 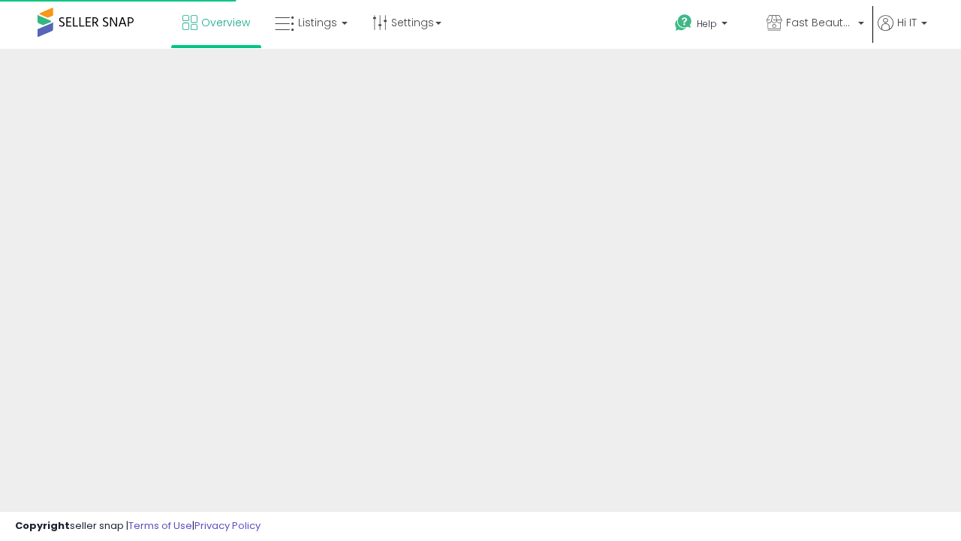 I want to click on a: Terms of Use, so click(x=160, y=525).